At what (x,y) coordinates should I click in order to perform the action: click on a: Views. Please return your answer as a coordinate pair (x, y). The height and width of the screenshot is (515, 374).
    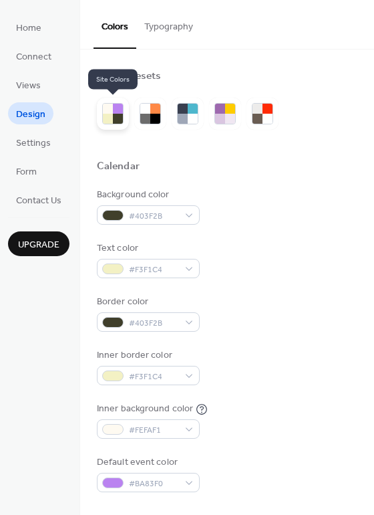
    Looking at the image, I should click on (28, 84).